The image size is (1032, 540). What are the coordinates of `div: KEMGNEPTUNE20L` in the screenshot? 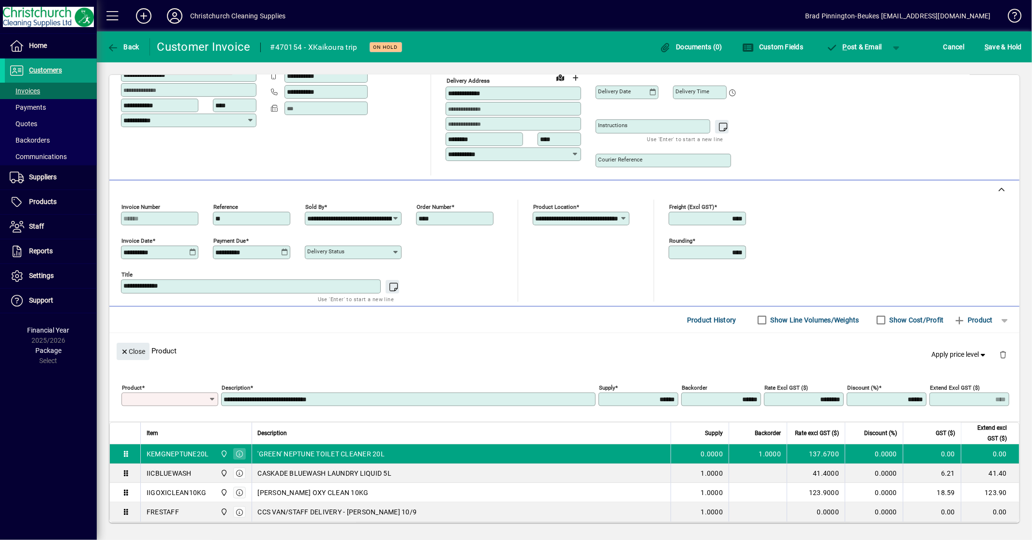 It's located at (178, 454).